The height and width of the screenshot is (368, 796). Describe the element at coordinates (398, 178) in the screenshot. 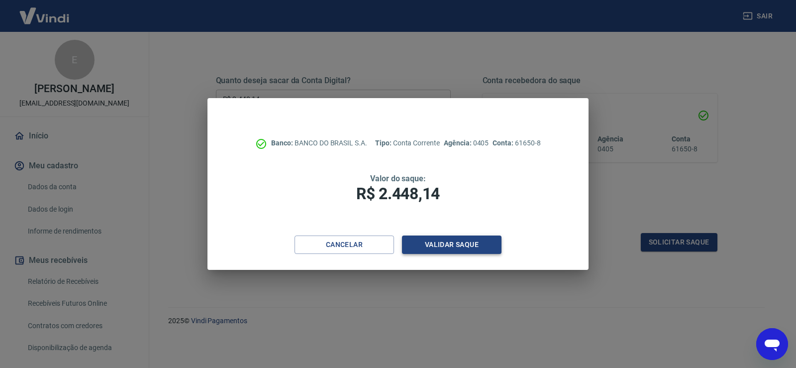

I see `span: Valor do saque:` at that location.